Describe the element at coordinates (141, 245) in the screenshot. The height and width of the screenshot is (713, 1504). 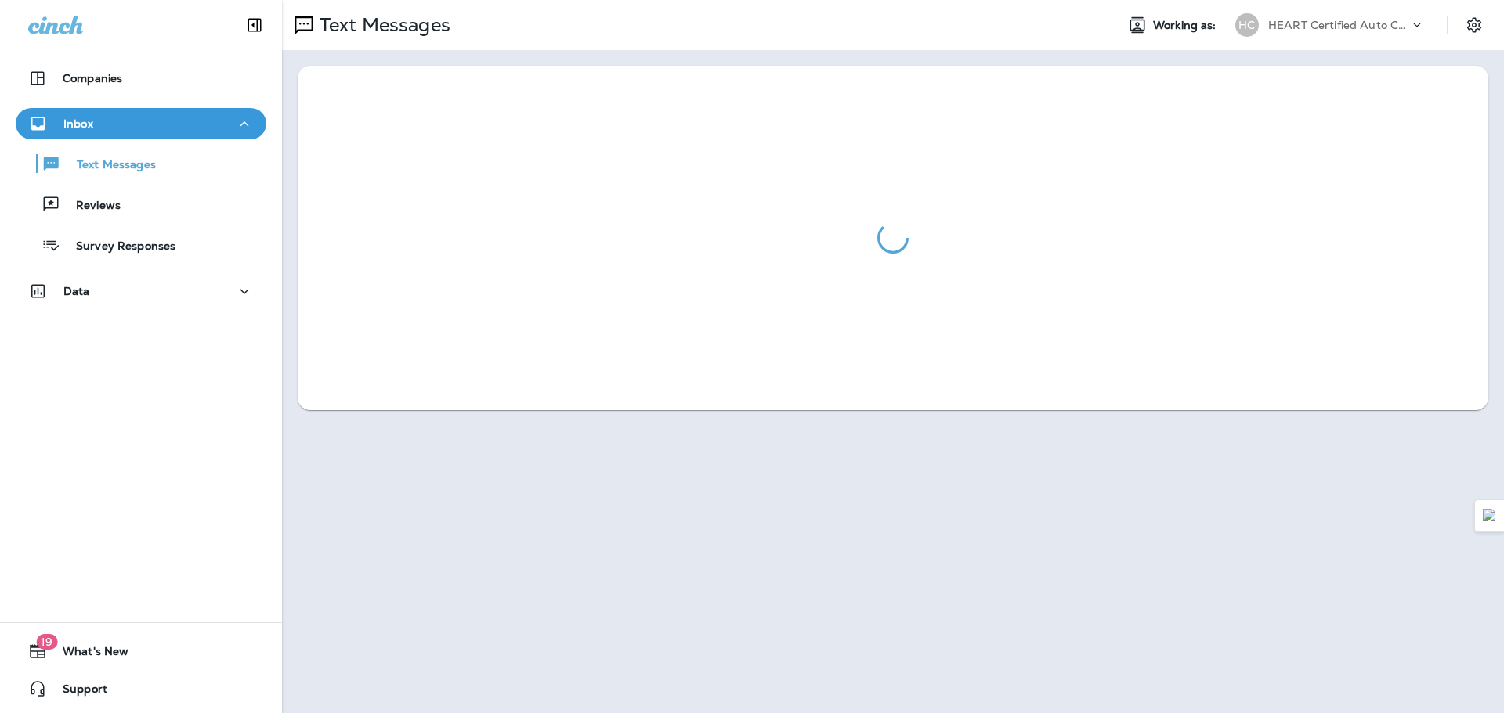
I see `button: Survey Responses` at that location.